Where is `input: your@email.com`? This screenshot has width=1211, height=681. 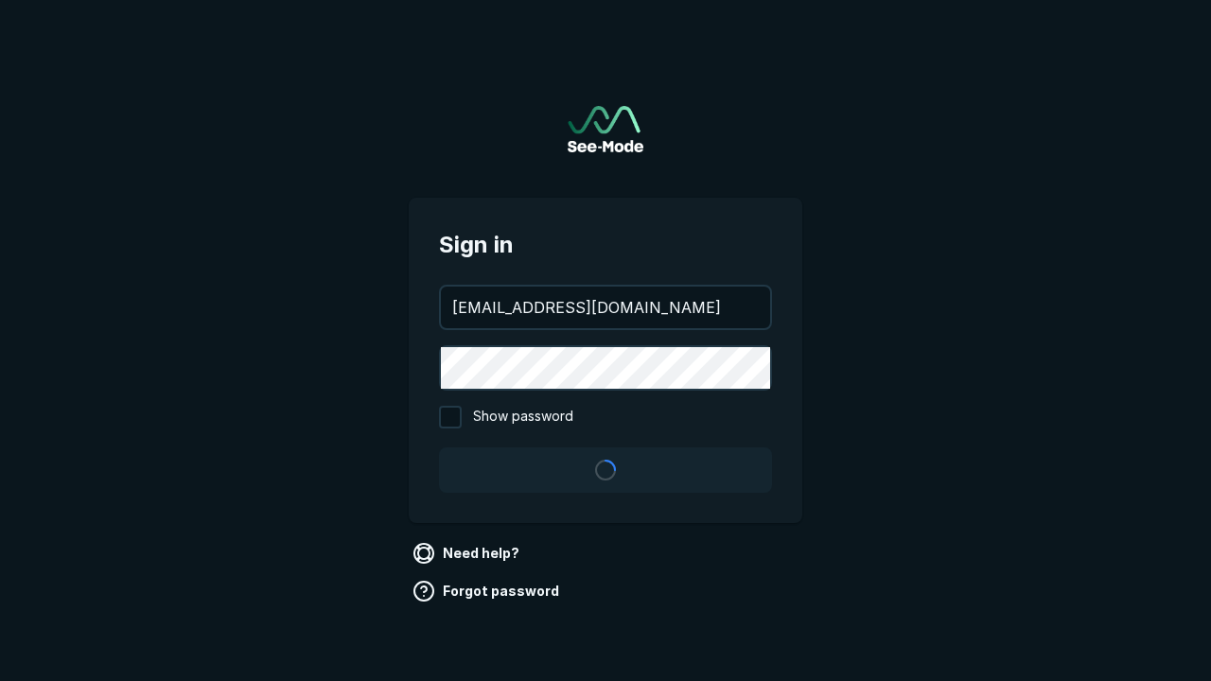 input: your@email.com is located at coordinates (605, 307).